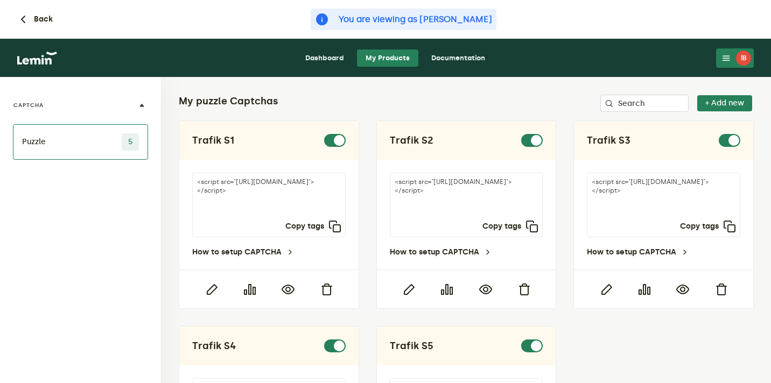  What do you see at coordinates (725, 103) in the screenshot?
I see `button: + Add new` at bounding box center [725, 103].